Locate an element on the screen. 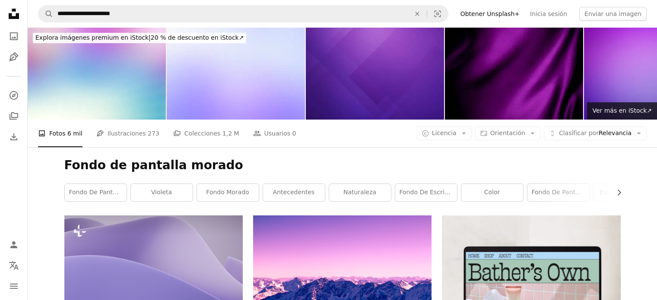  a: Inicia sesión is located at coordinates (549, 14).